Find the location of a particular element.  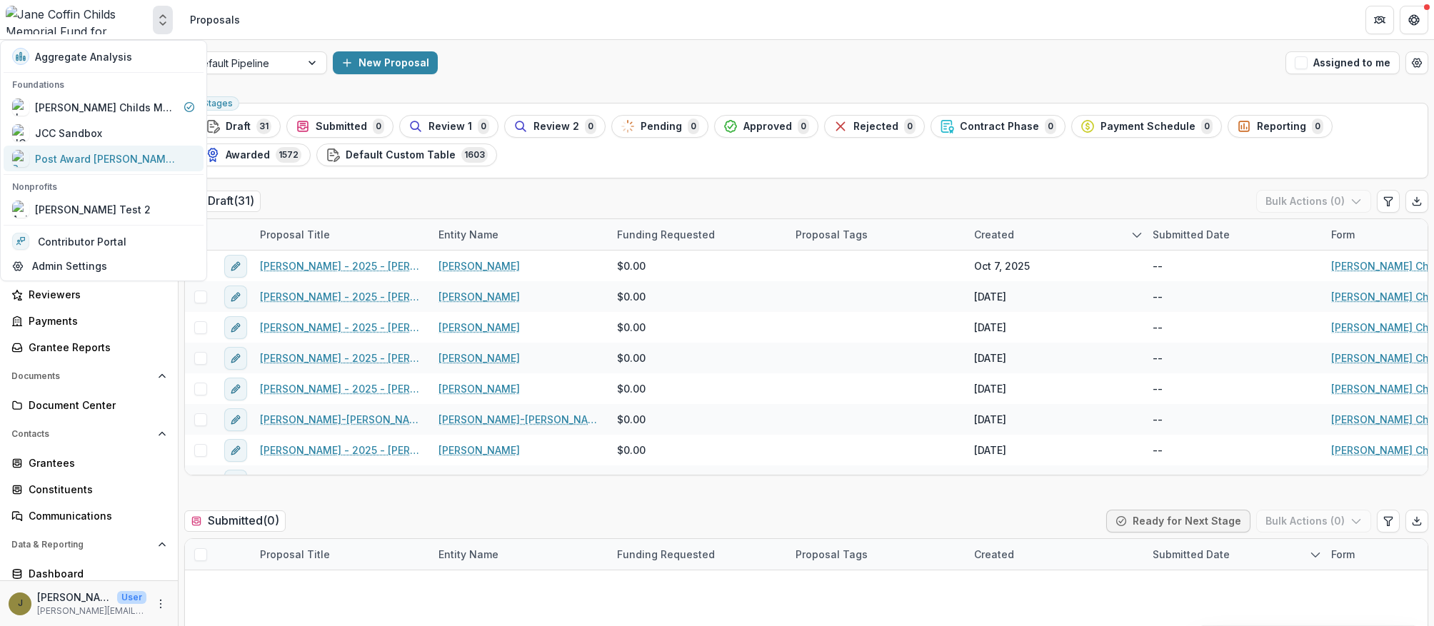

div: Jamie is located at coordinates (20, 603).